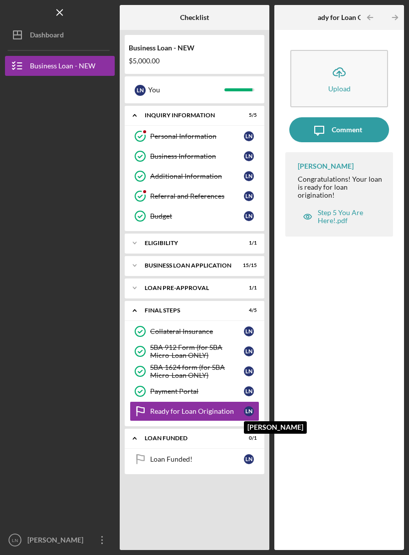 Image resolution: width=409 pixels, height=555 pixels. I want to click on button: Dashboard, so click(60, 35).